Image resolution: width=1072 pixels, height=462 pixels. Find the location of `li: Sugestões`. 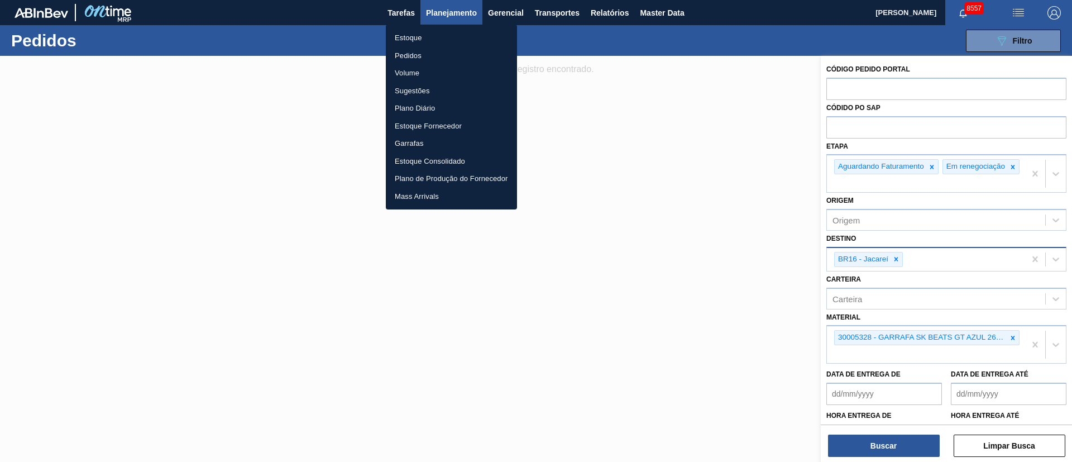

li: Sugestões is located at coordinates (451, 91).